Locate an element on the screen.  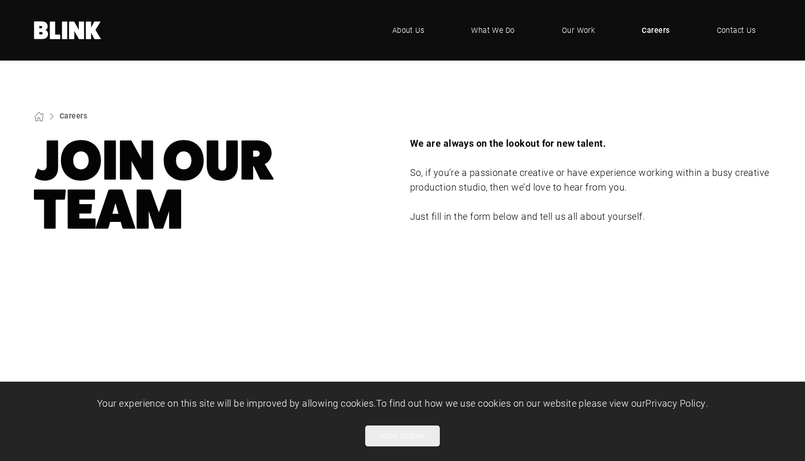
span: Careers is located at coordinates (655, 30).